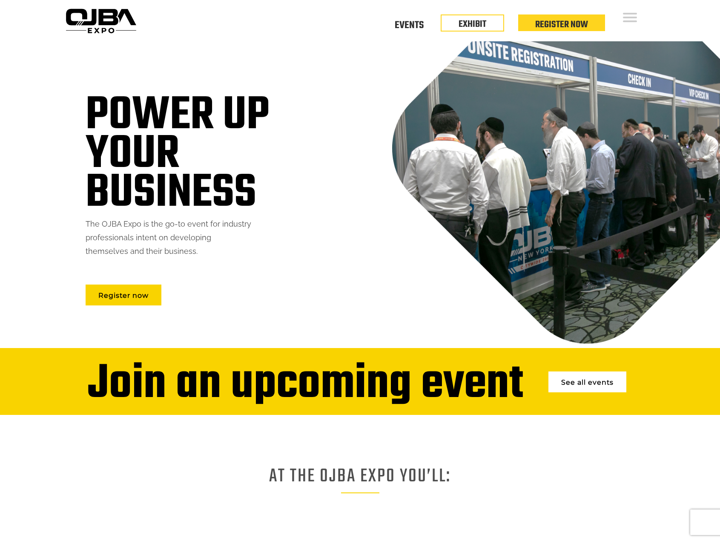  What do you see at coordinates (305, 385) in the screenshot?
I see `div: Join an upcoming event` at bounding box center [305, 385].